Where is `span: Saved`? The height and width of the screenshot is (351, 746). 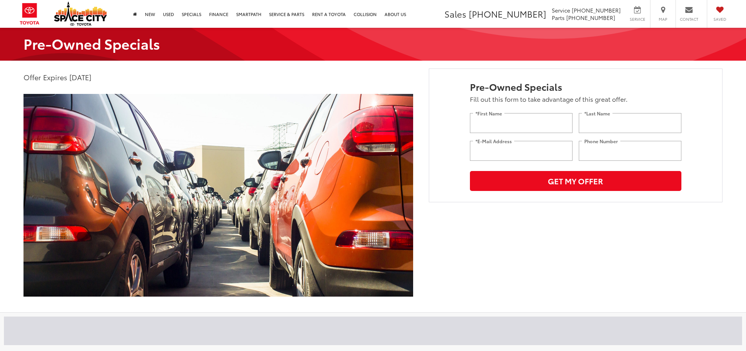 span: Saved is located at coordinates (719, 19).